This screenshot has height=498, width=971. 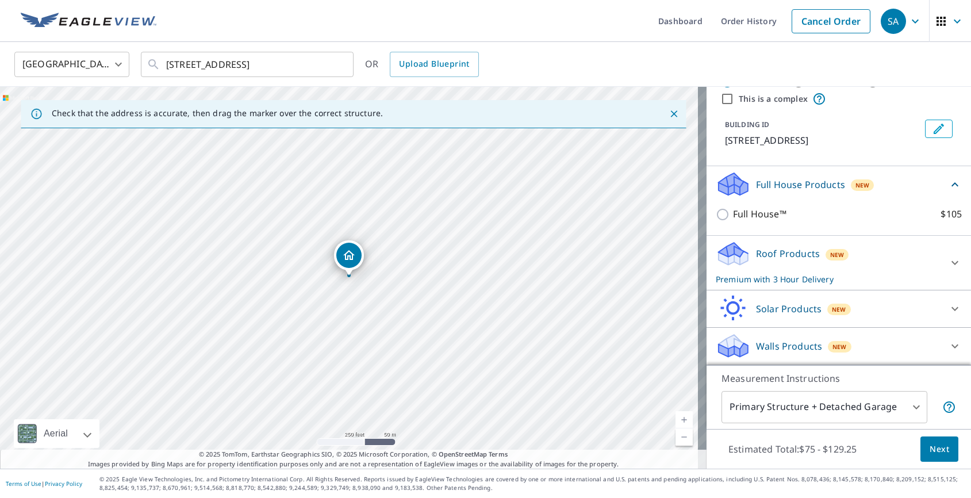 What do you see at coordinates (532, 483) in the screenshot?
I see `p: © 2025 Eagle View Technologies, Inc. and Pictometry International Corp. All Rights Reserved. Repo...` at bounding box center [532, 483].